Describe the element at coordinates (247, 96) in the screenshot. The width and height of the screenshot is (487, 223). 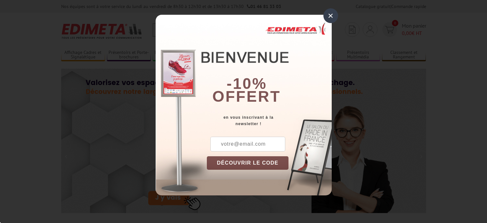
I see `font: offert` at that location.